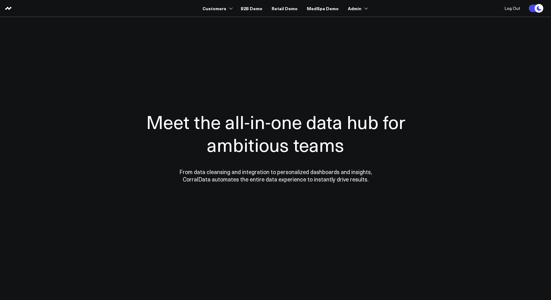 The width and height of the screenshot is (551, 300). I want to click on a: B2B Demo, so click(251, 8).